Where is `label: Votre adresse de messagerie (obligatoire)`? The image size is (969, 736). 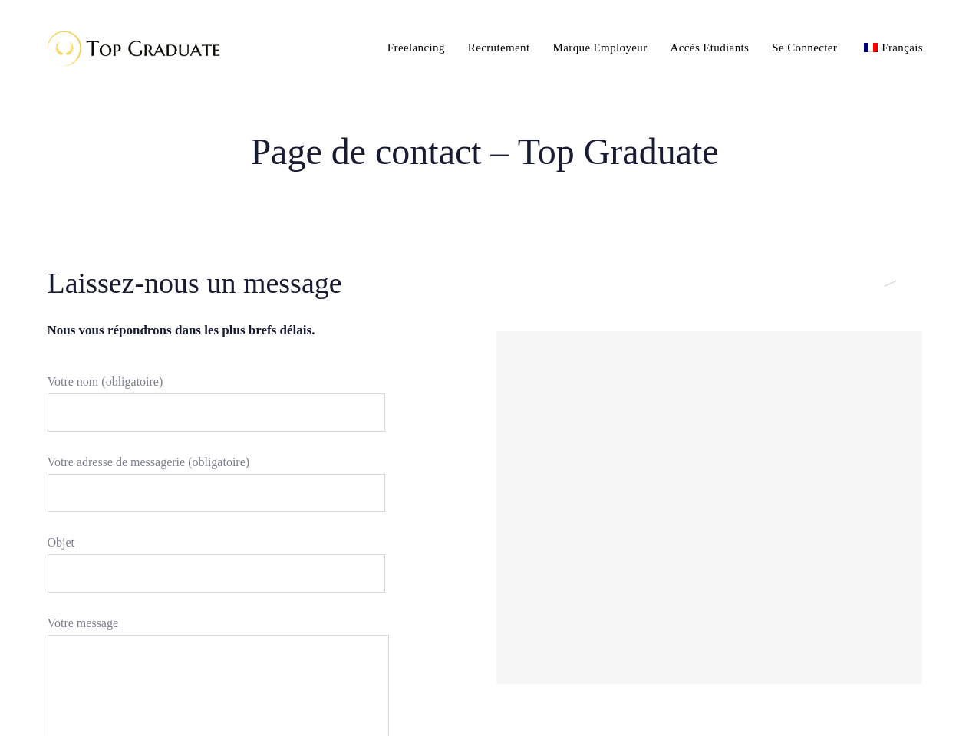
label: Votre adresse de messagerie (obligatoire) is located at coordinates (216, 489).